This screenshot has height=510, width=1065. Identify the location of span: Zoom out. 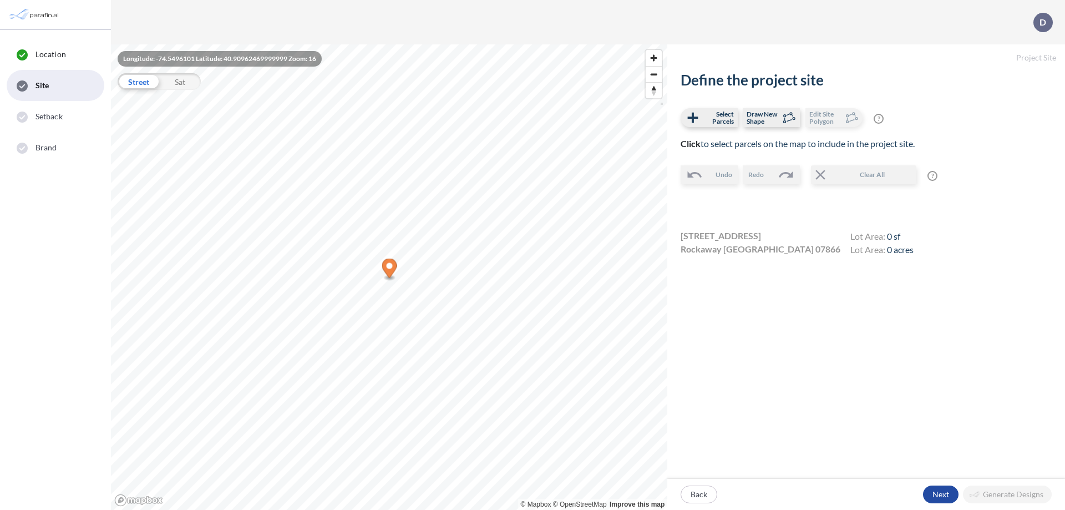
(654, 74).